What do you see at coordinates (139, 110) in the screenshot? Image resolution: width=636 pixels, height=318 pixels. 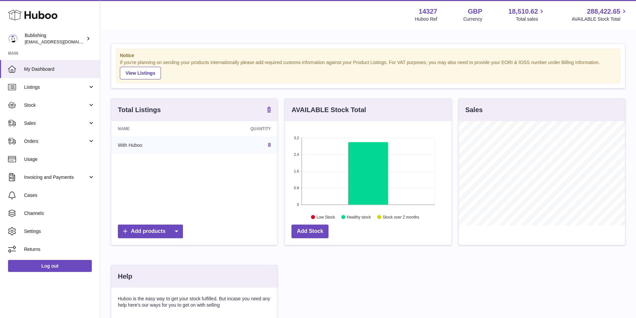 I see `h3: Total Listings` at bounding box center [139, 110].